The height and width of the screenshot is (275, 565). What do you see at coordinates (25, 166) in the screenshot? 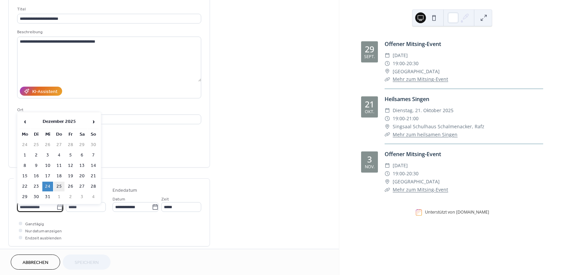
I see `td: 8` at bounding box center [25, 166].